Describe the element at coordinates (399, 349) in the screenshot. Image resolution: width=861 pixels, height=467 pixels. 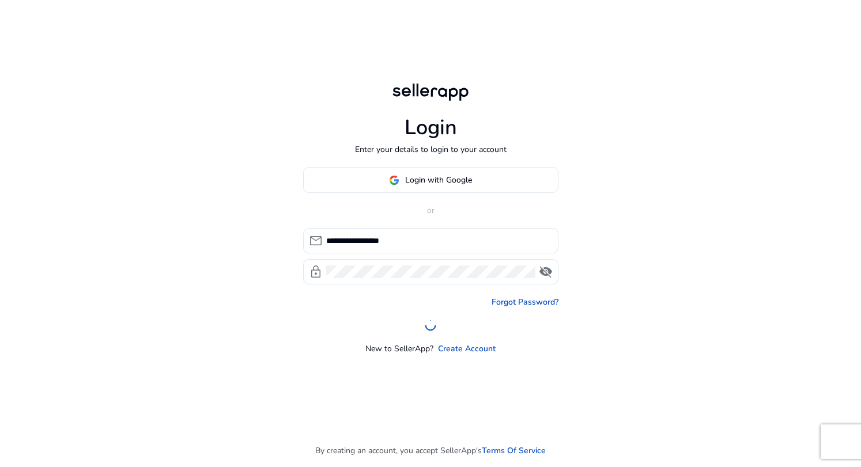
I see `p: New to SellerApp?` at that location.